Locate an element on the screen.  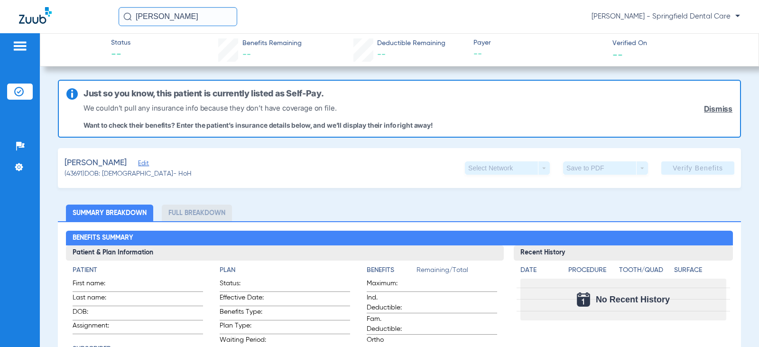
img: hamburger-icon is located at coordinates (20, 46).